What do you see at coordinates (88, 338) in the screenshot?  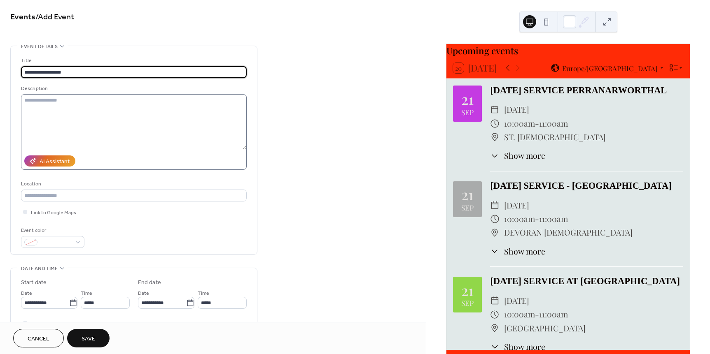 I see `button: Save` at bounding box center [88, 338].